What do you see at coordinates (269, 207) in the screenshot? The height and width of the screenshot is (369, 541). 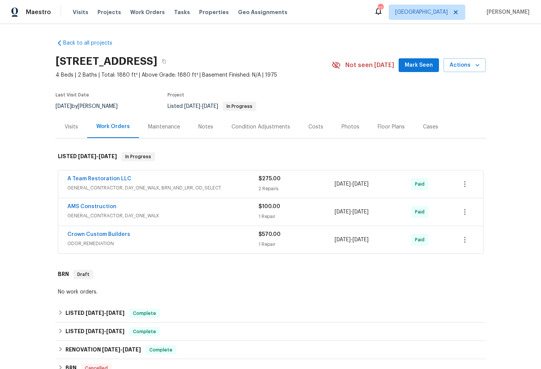 I see `span: $100.00` at bounding box center [269, 207].